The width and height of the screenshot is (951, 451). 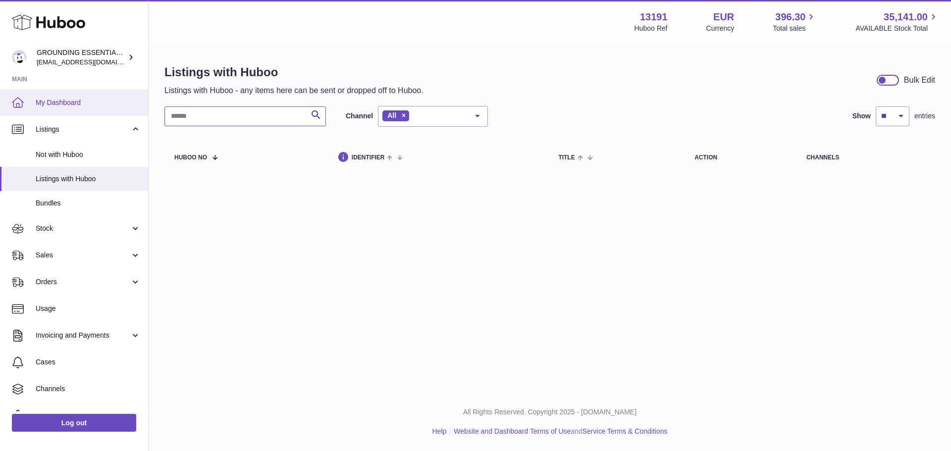 I want to click on span: Not with Huboo, so click(x=88, y=154).